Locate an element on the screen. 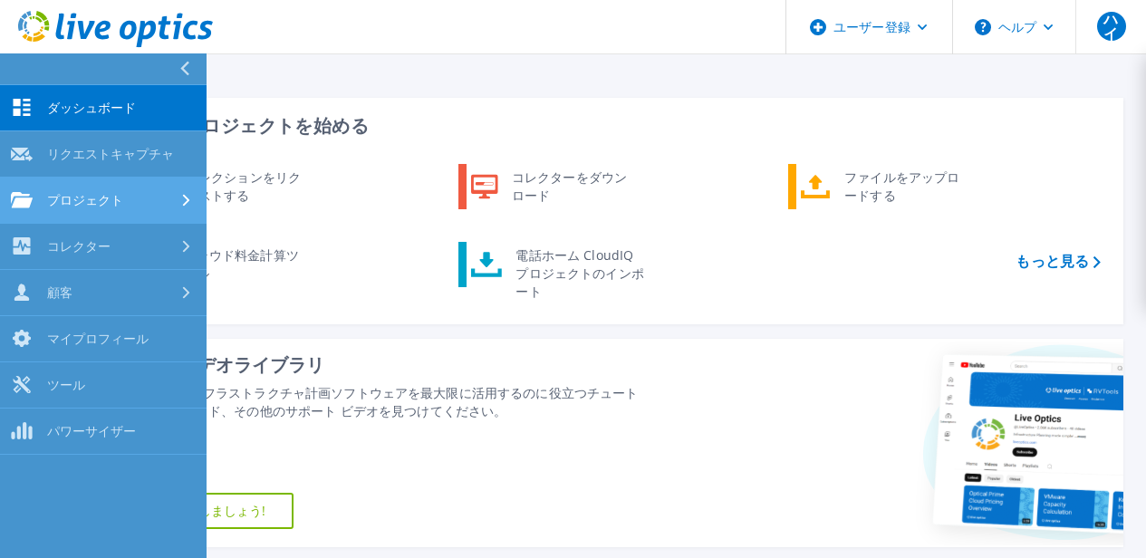  font: 顧客 is located at coordinates (60, 292).